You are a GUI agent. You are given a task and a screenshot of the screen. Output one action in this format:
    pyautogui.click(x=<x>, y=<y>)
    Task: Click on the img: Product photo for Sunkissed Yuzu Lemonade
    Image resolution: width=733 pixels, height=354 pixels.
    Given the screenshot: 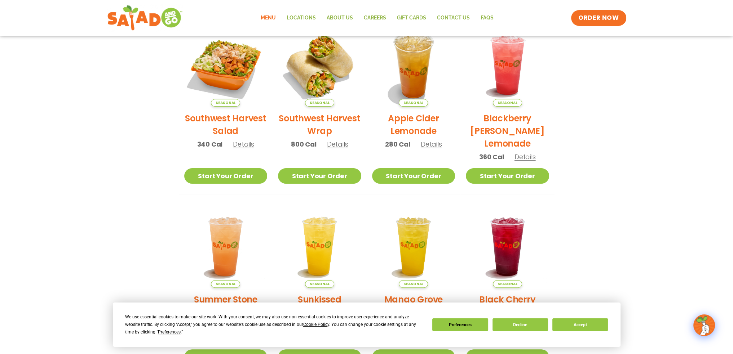 What is the action you would take?
    pyautogui.click(x=319, y=246)
    